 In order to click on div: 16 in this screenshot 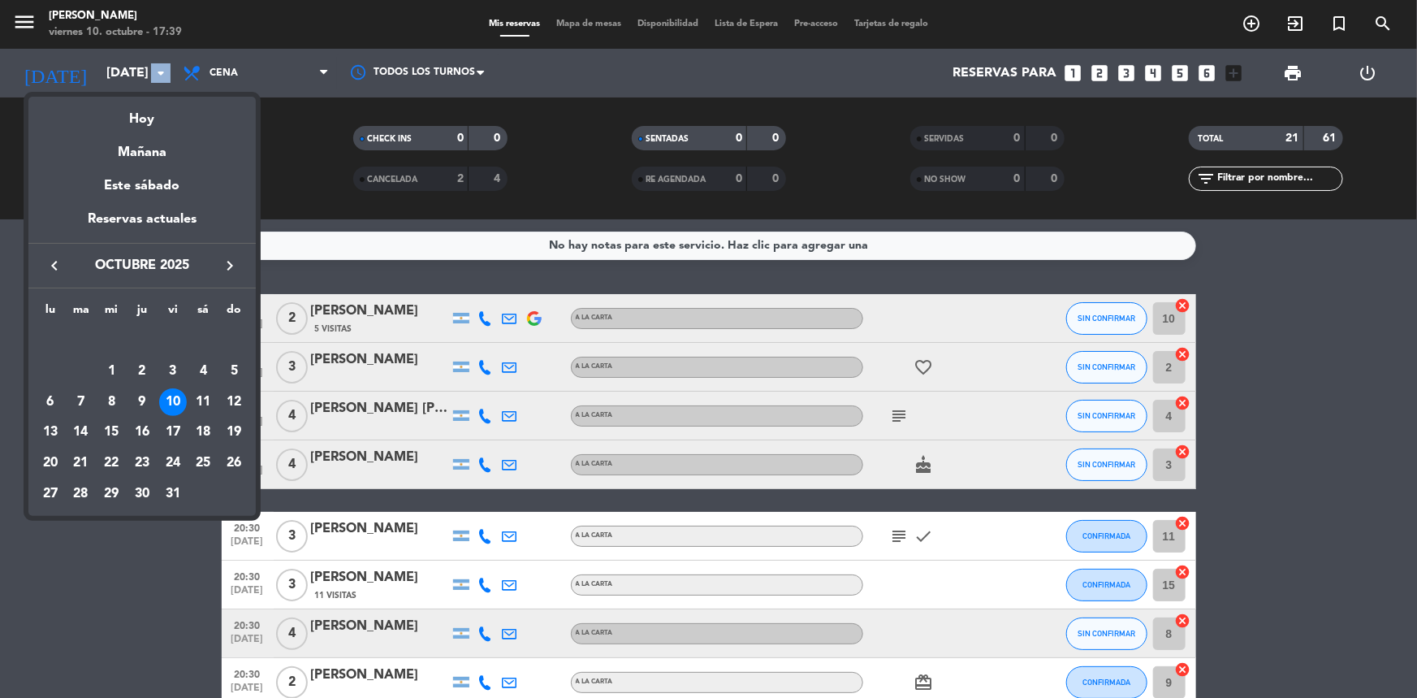, I will do `click(142, 432)`.